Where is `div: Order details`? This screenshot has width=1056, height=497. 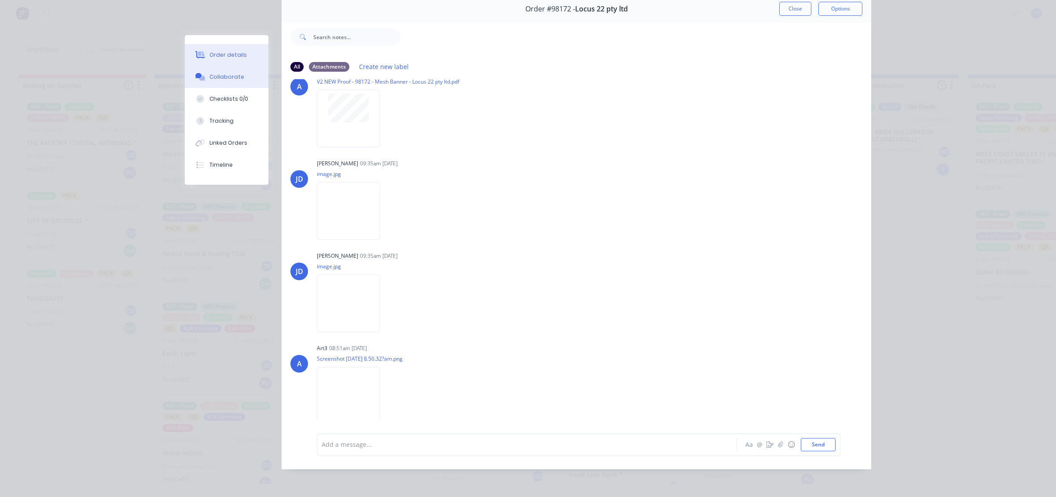
div: Order details is located at coordinates (228, 55).